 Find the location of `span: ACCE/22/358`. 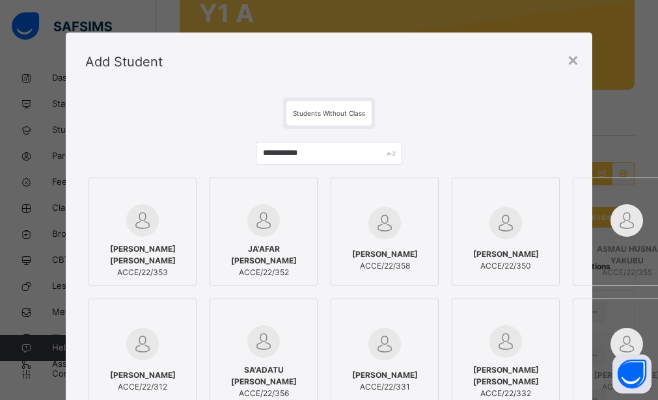

span: ACCE/22/358 is located at coordinates (385, 266).